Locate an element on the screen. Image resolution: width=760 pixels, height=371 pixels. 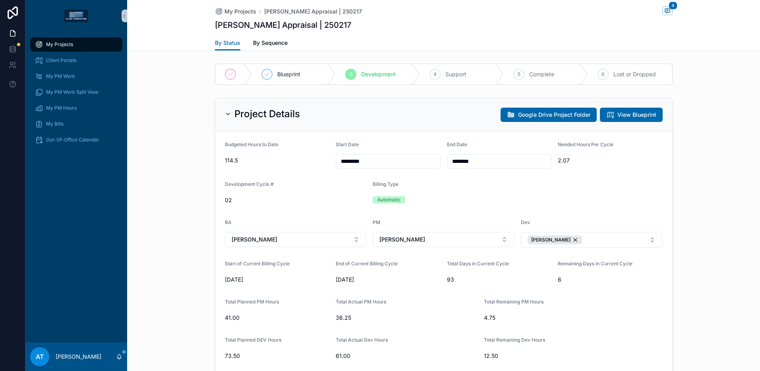
img: App logo is located at coordinates (76, 16).